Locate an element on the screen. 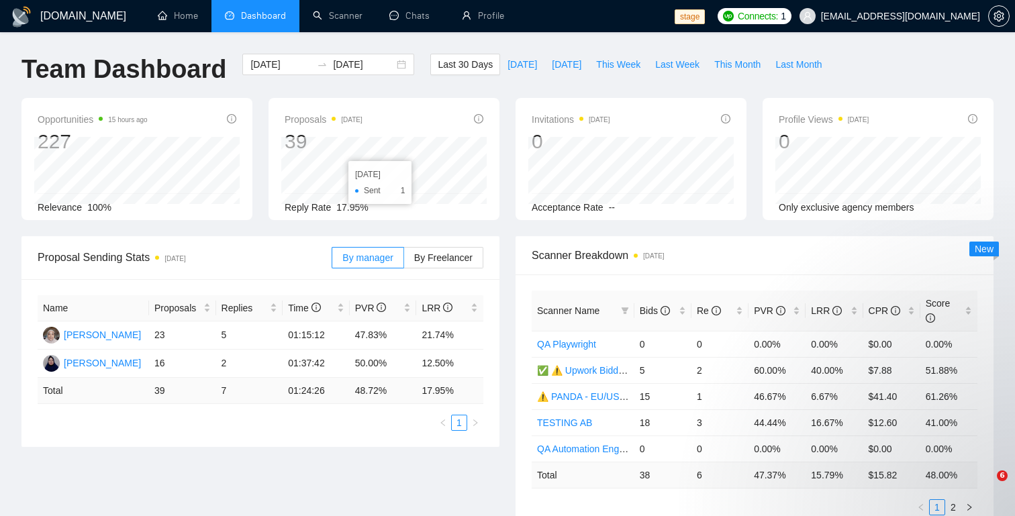 Image resolution: width=1015 pixels, height=516 pixels. span: to is located at coordinates (322, 64).